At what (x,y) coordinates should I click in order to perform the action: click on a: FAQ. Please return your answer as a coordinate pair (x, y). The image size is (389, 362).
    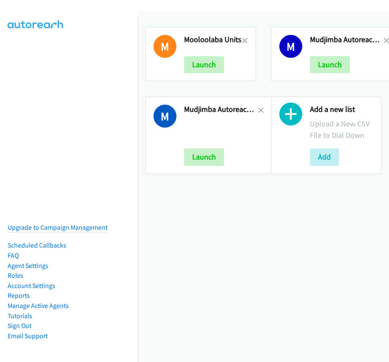
    Looking at the image, I should click on (13, 255).